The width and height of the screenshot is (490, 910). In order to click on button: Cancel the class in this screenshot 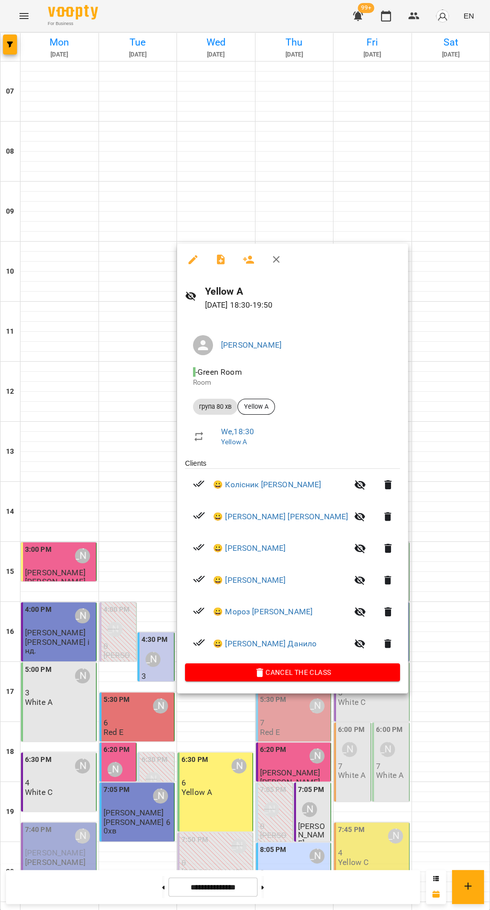, I will do `click(293, 672)`.